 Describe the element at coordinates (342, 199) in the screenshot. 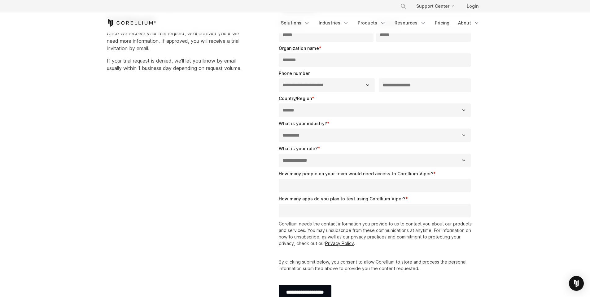

I see `span: How many apps do you plan to test using Corellium Viper?` at that location.